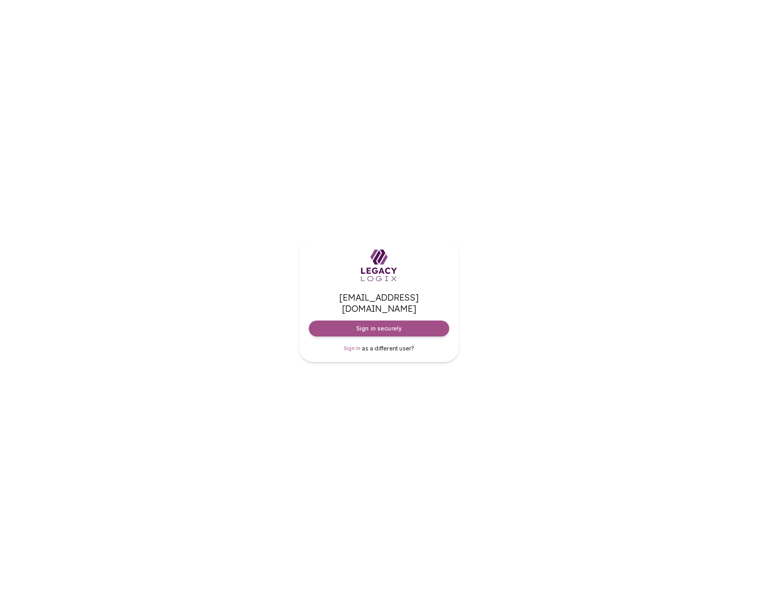 The image size is (758, 602). Describe the element at coordinates (379, 329) in the screenshot. I see `button: Sign in securely` at that location.